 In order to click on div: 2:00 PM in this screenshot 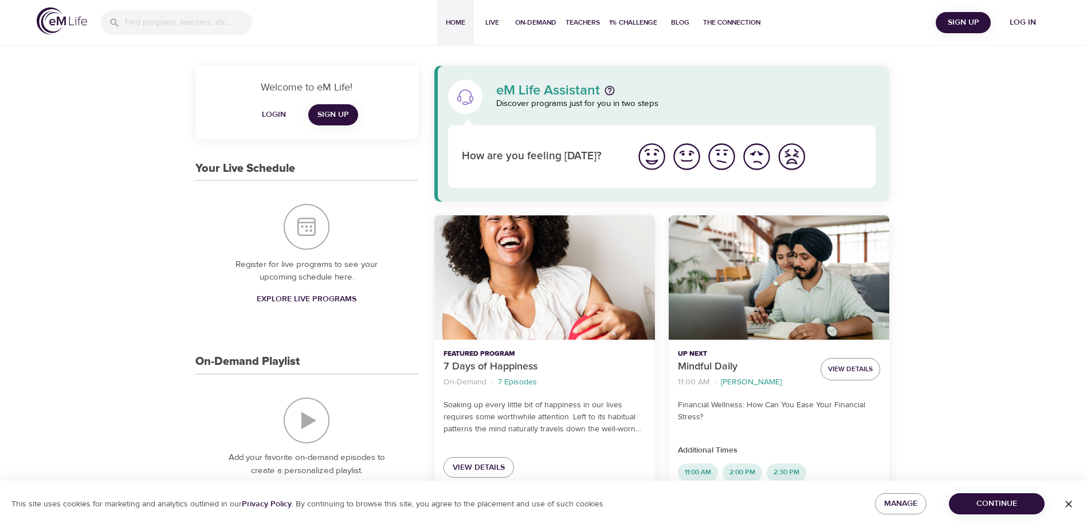, I will do `click(742, 473)`.